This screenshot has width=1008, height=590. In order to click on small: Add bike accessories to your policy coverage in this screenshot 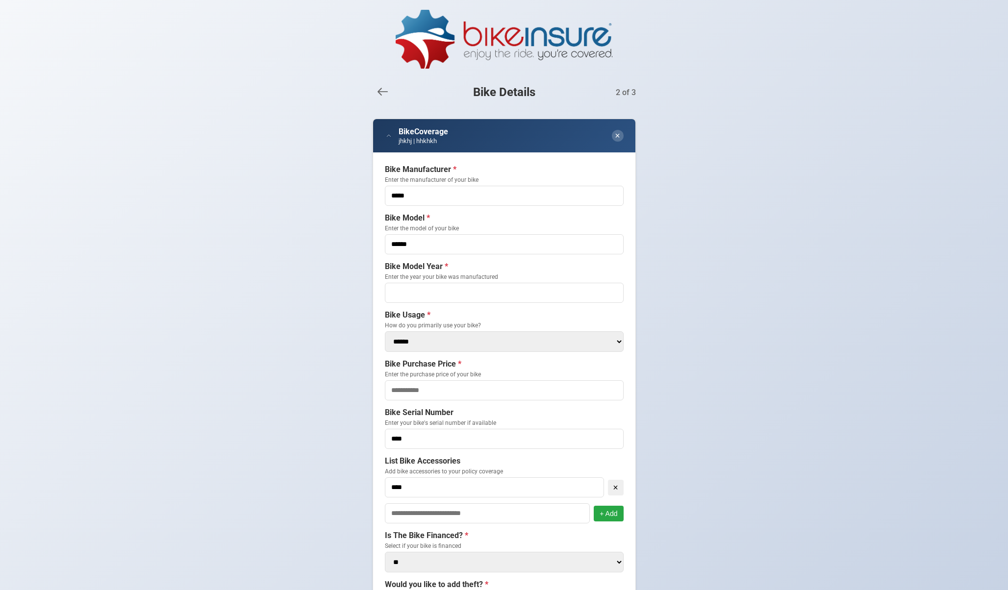, I will do `click(504, 472)`.